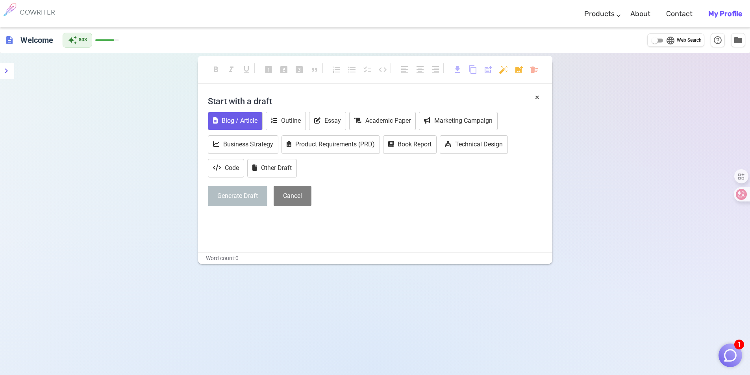  I want to click on a: My Profile, so click(725, 14).